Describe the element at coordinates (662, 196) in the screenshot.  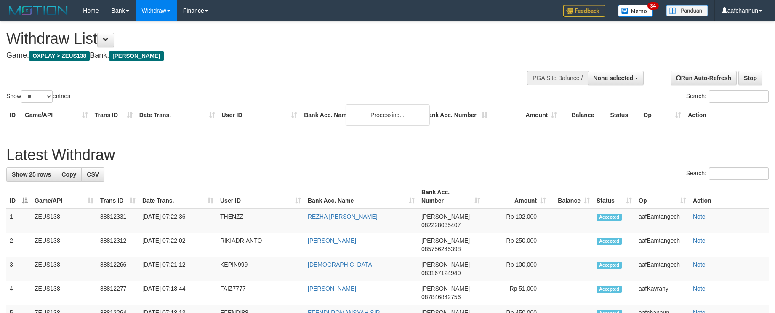
I see `th: Op: activate to sort column ascending` at that location.